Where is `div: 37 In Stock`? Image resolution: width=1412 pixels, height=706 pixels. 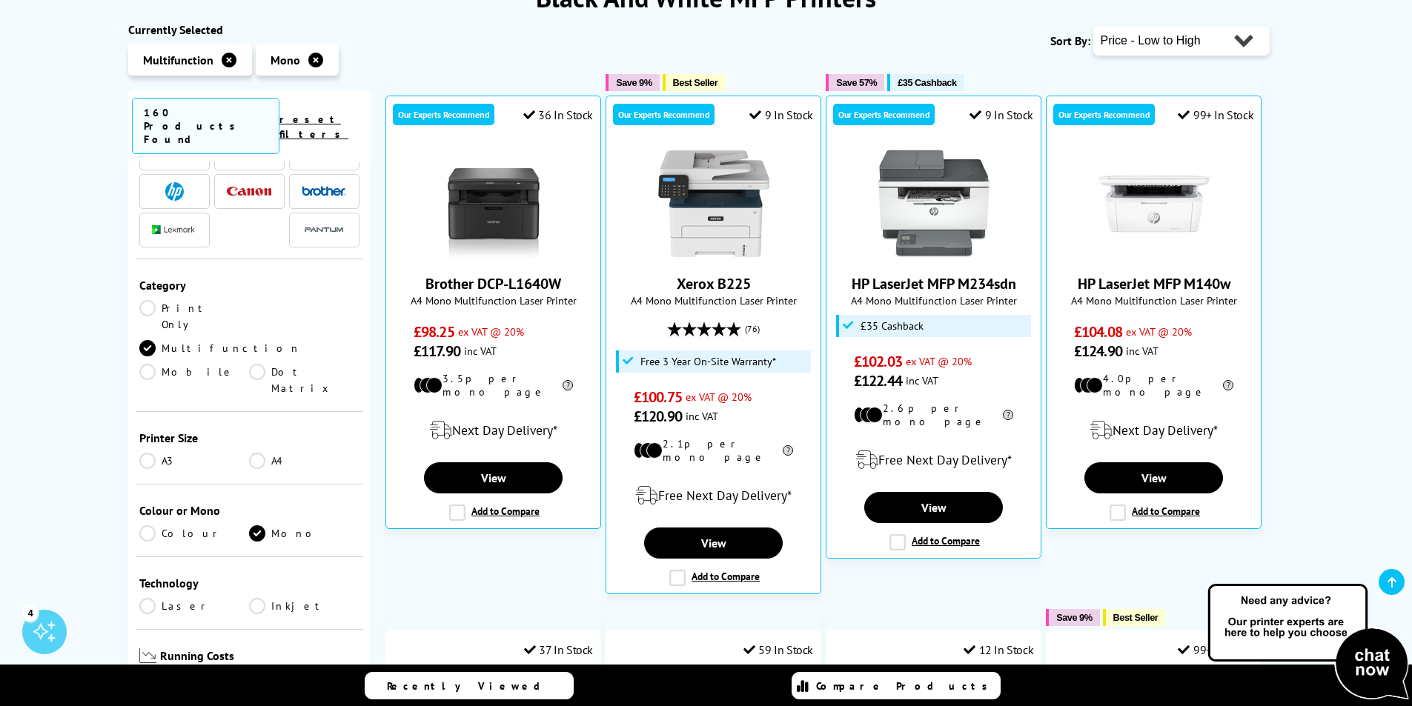
div: 37 In Stock is located at coordinates (558, 650).